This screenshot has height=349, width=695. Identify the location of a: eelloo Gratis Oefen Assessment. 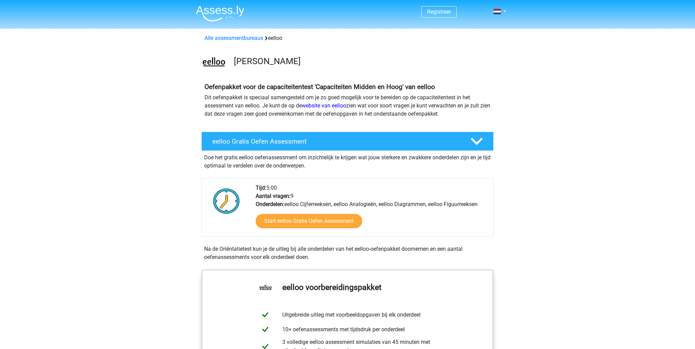
(348, 141).